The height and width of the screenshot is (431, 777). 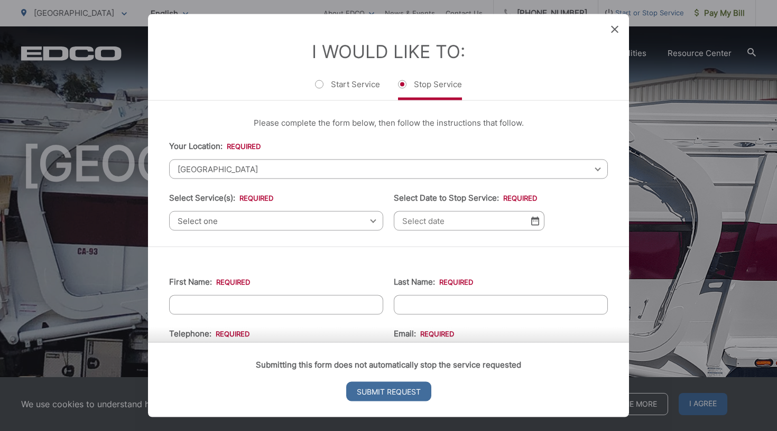 What do you see at coordinates (388, 123) in the screenshot?
I see `p: Please complete the form below, then follow the instructions that follow.` at bounding box center [388, 123].